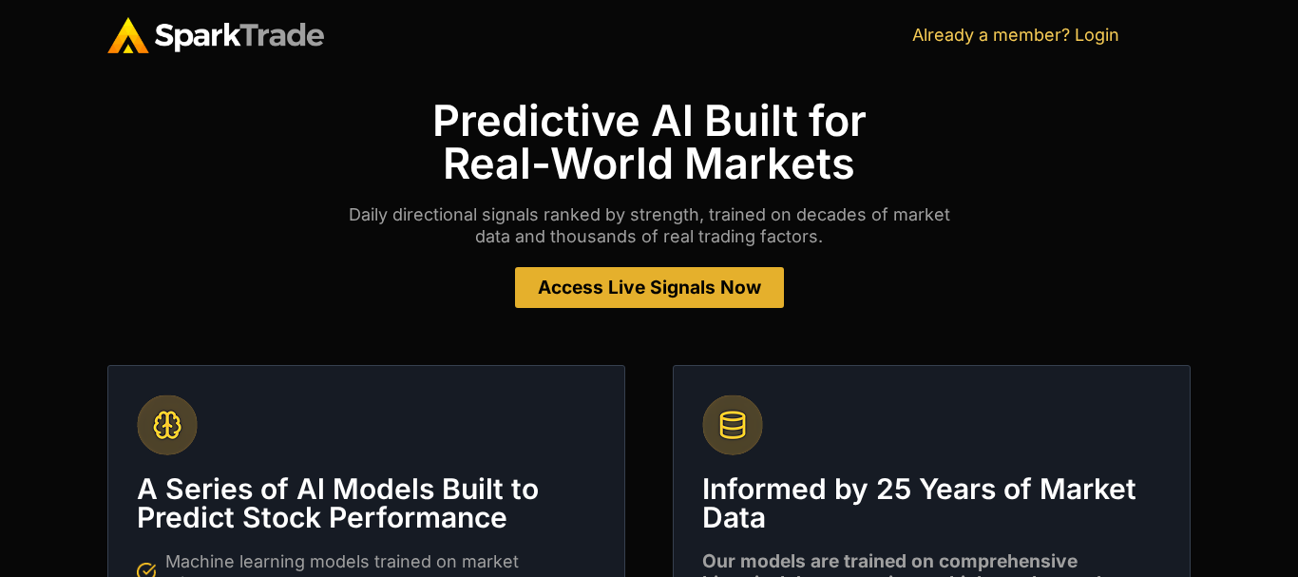  I want to click on p: Daily directional signals ranked by strength, trained on decades of market data and thousands of ..., so click(649, 225).